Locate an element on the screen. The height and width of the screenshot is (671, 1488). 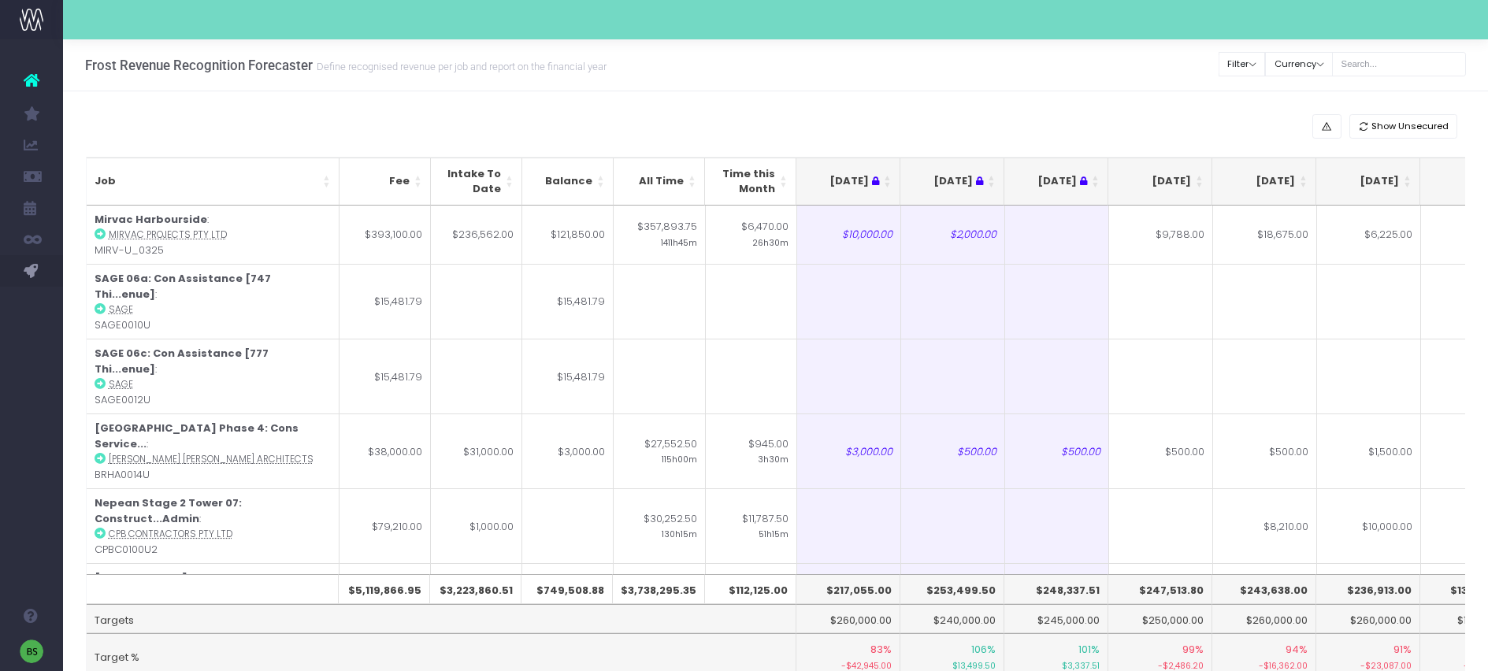
td: : BVNA0032U is located at coordinates (213, 600).